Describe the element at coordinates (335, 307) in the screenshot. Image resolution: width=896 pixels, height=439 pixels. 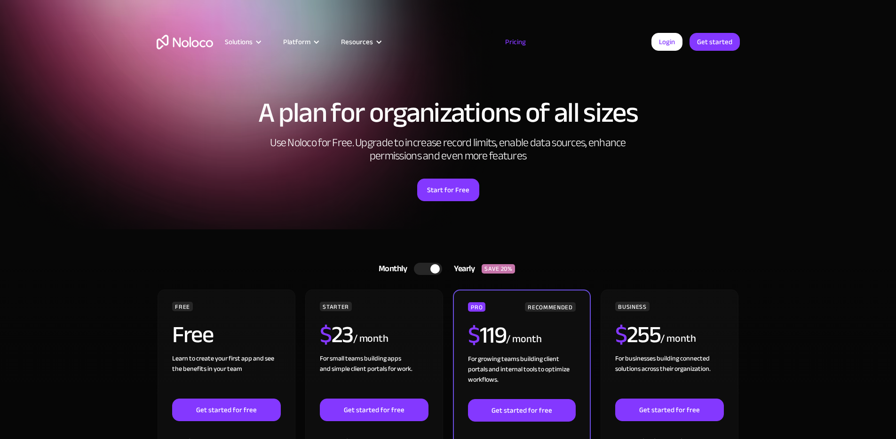
I see `div: STARTER` at that location.